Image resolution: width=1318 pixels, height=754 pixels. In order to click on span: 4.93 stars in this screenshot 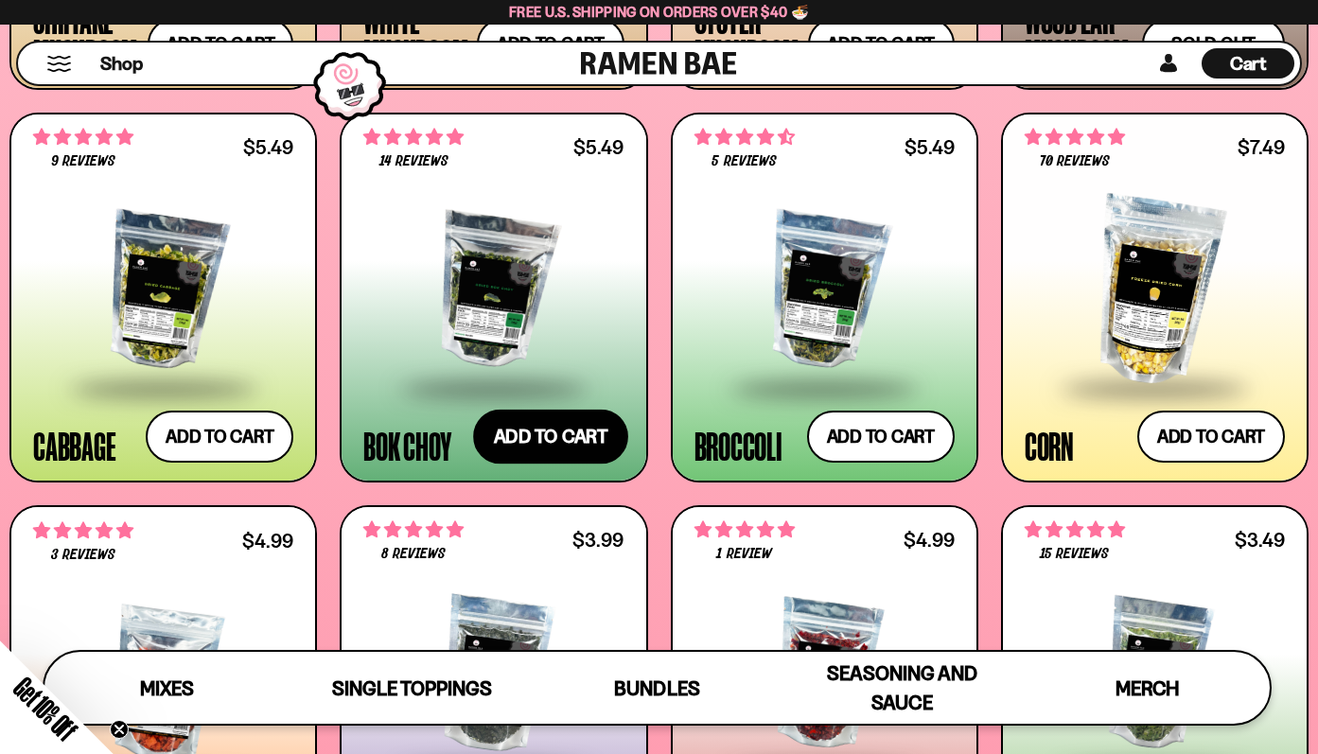, I will do `click(414, 137)`.